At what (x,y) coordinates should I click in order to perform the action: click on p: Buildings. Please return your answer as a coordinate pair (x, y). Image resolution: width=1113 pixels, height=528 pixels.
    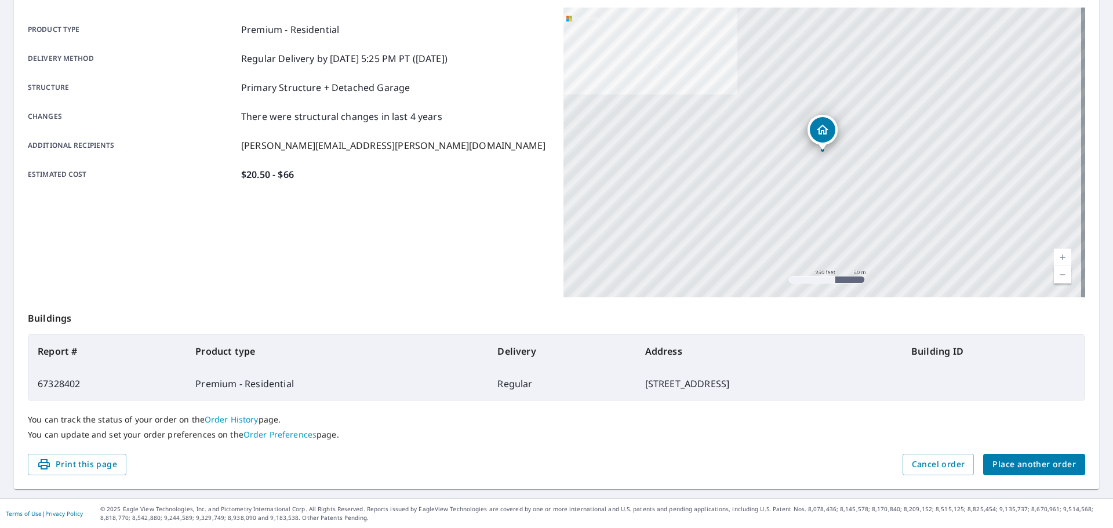
    Looking at the image, I should click on (556, 316).